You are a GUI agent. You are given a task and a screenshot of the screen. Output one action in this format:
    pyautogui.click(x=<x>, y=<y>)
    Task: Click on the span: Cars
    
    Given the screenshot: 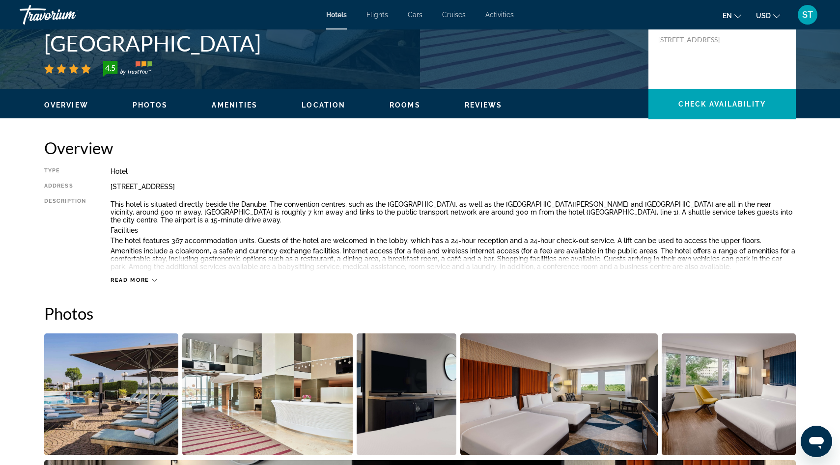 What is the action you would take?
    pyautogui.click(x=415, y=15)
    